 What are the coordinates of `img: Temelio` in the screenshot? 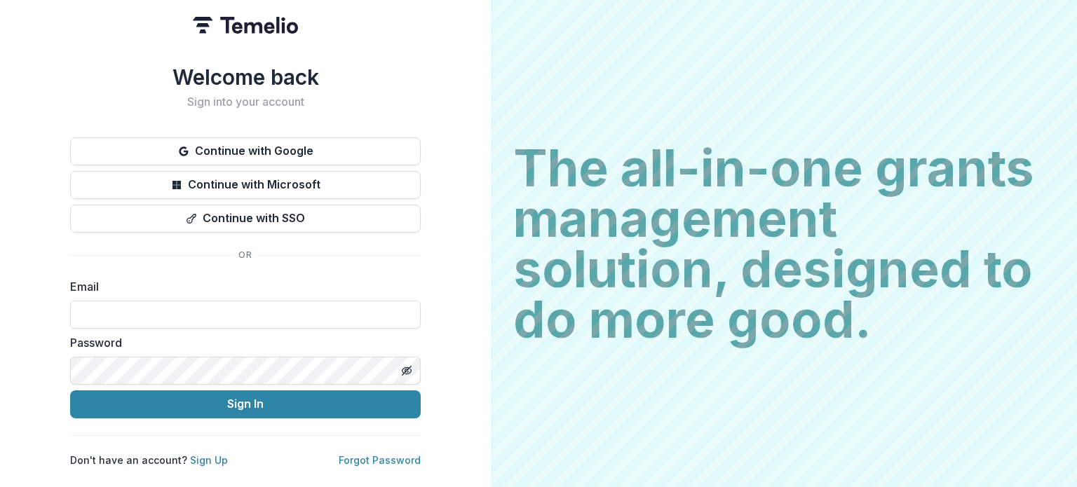 It's located at (245, 25).